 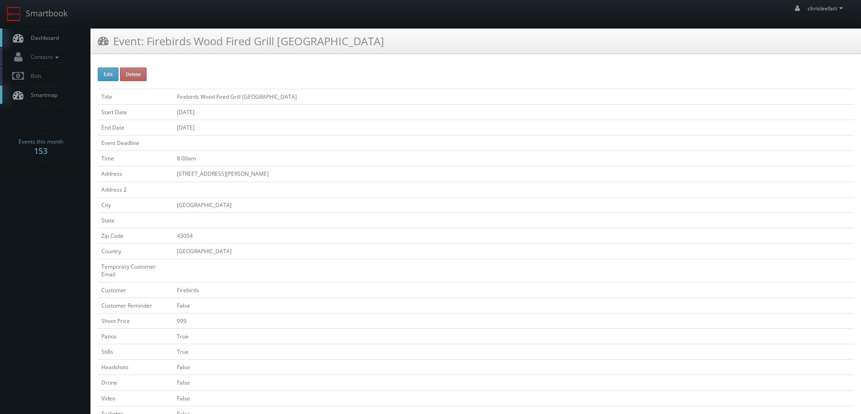 What do you see at coordinates (514, 320) in the screenshot?
I see `td: 999` at bounding box center [514, 320].